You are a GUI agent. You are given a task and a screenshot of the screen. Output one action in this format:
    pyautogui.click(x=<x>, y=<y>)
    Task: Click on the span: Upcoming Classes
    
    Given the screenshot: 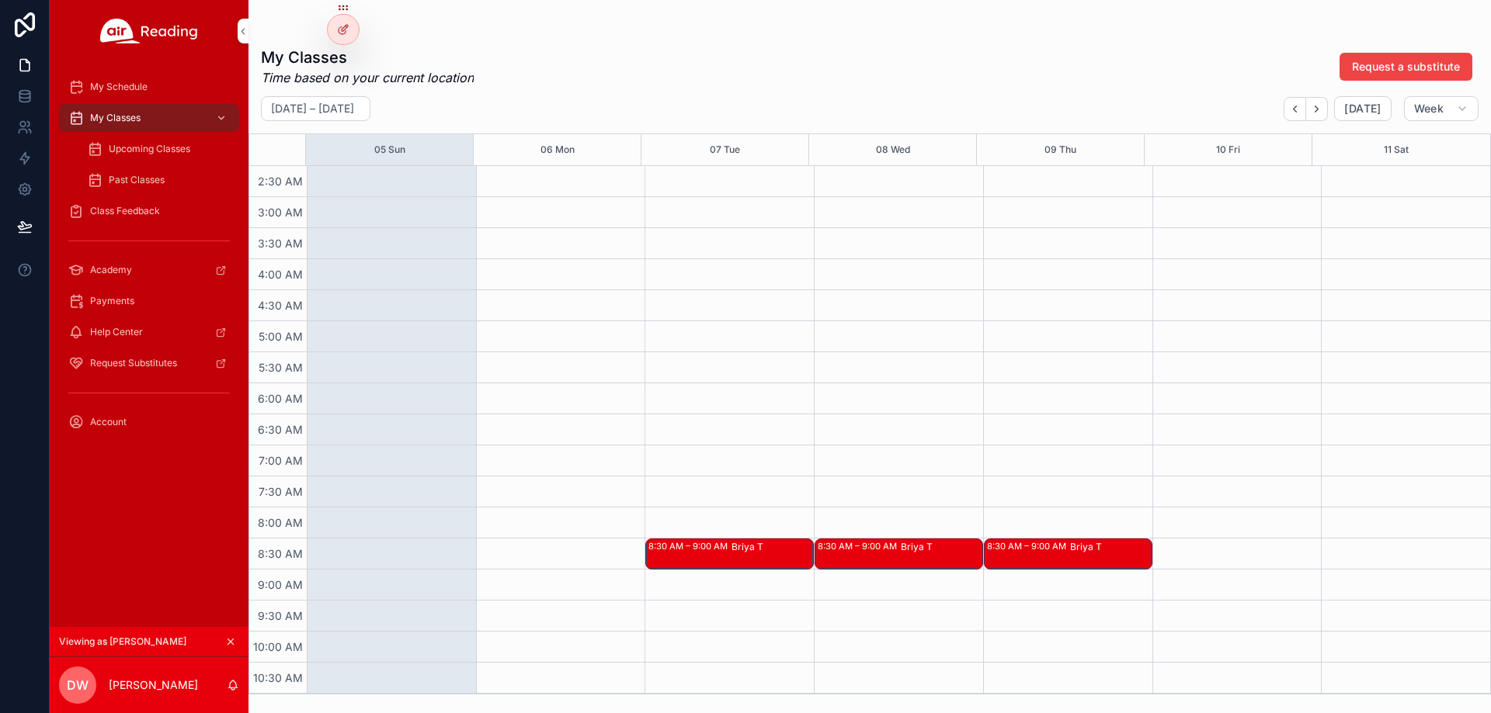 What is the action you would take?
    pyautogui.click(x=149, y=149)
    